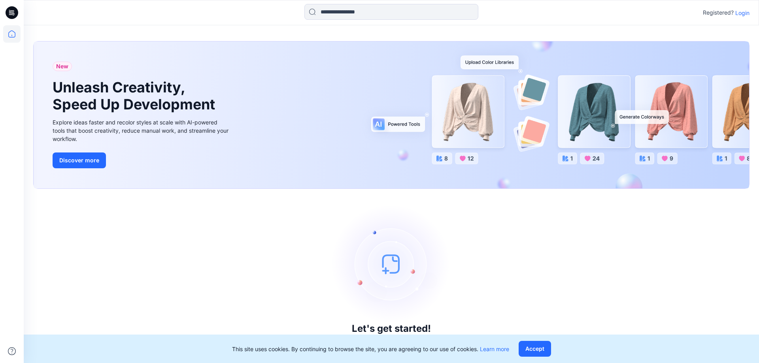 This screenshot has height=363, width=759. Describe the element at coordinates (62, 66) in the screenshot. I see `span: New` at that location.